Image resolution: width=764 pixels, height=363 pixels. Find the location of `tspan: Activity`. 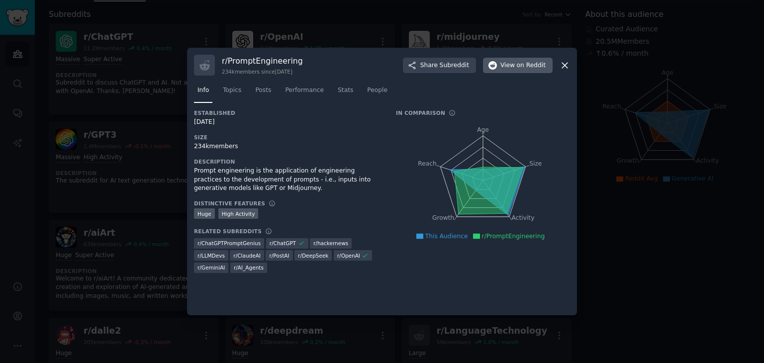

tspan: Activity is located at coordinates (524, 218).